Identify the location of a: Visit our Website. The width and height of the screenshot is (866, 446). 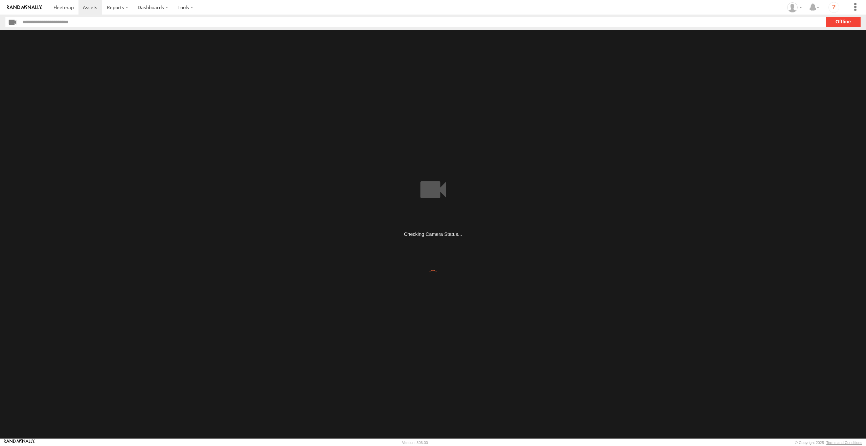
(19, 442).